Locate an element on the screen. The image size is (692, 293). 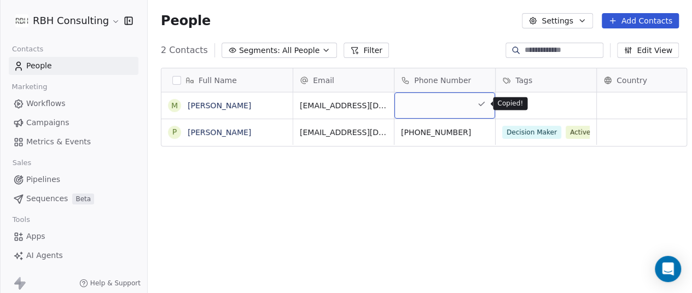
span: Campaigns is located at coordinates (48, 122).